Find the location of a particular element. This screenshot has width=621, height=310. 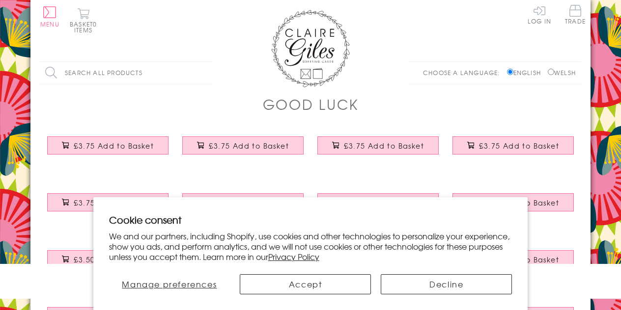

span: Manage preferences is located at coordinates (169, 284).